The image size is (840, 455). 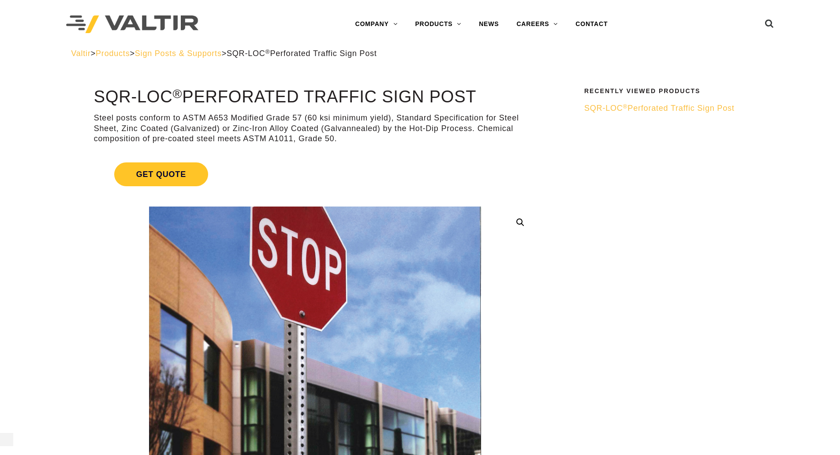 What do you see at coordinates (112, 53) in the screenshot?
I see `span: Products` at bounding box center [112, 53].